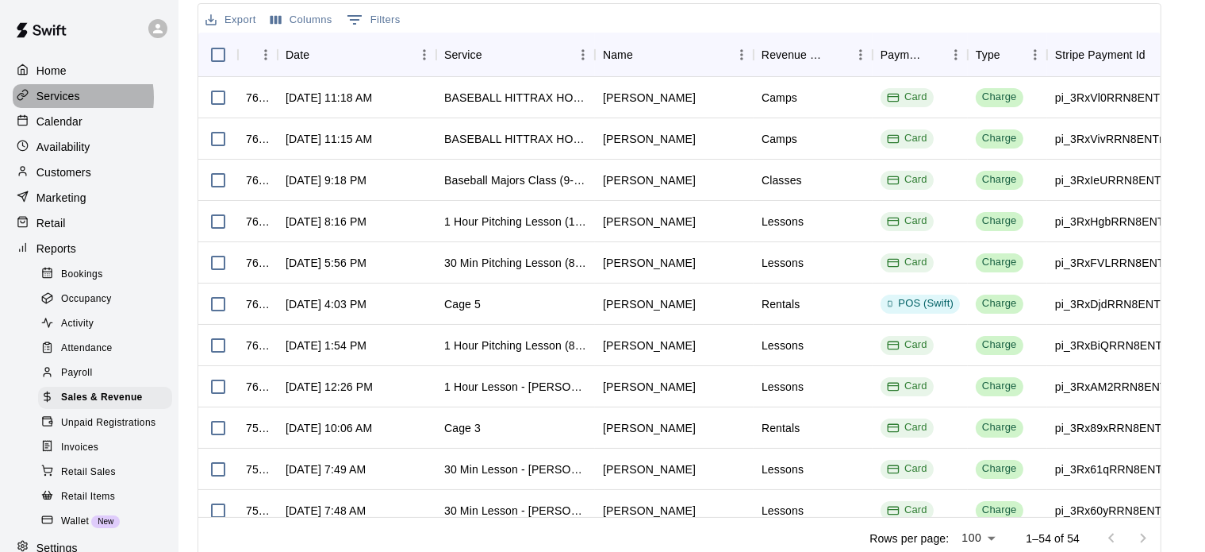 This screenshot has height=552, width=1205. Describe the element at coordinates (978, 537) in the screenshot. I see `div: 100` at that location.